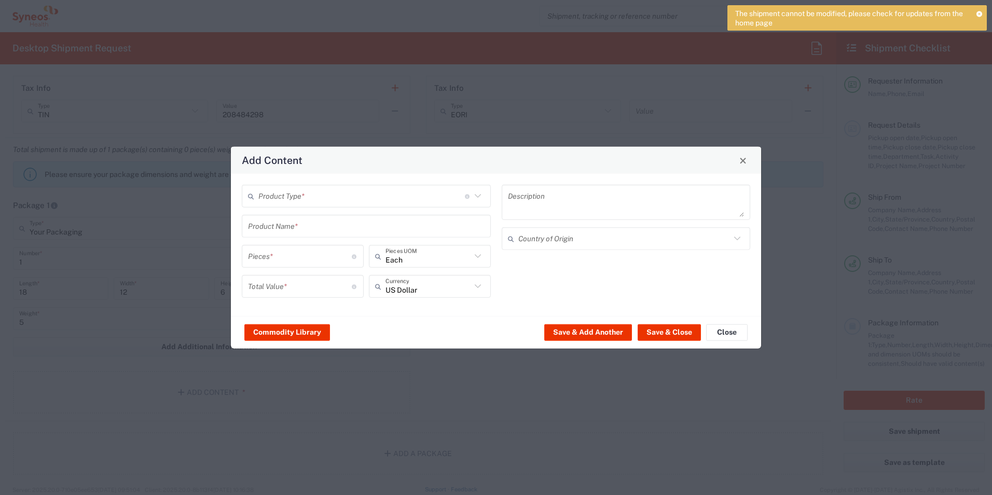 The height and width of the screenshot is (495, 992). What do you see at coordinates (272, 160) in the screenshot?
I see `h4: Add Content` at bounding box center [272, 160].